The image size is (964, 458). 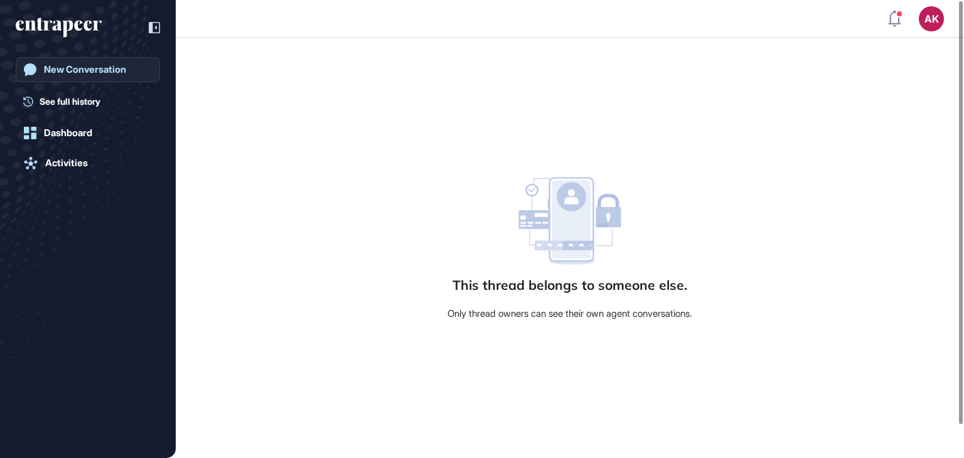 What do you see at coordinates (85, 70) in the screenshot?
I see `div: New Conversation` at bounding box center [85, 70].